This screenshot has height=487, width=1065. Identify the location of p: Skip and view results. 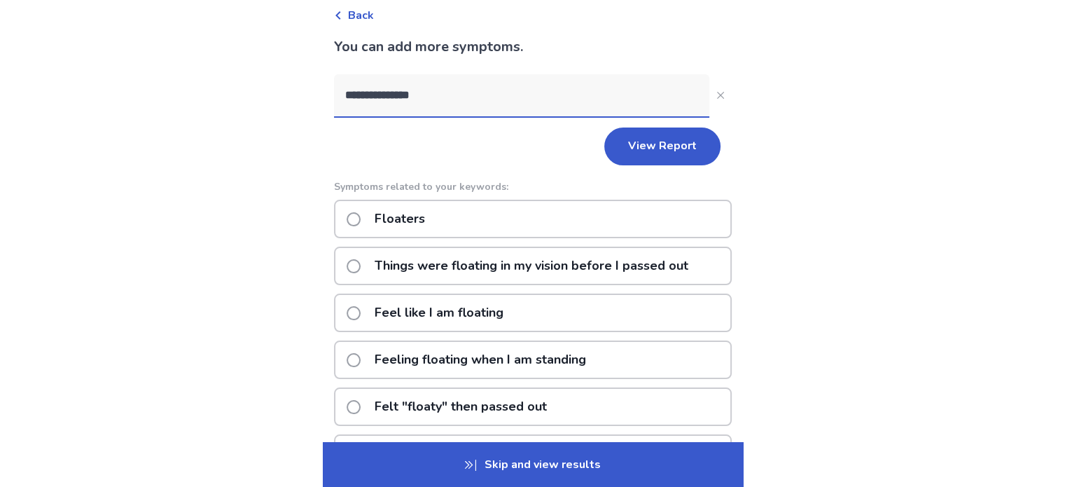
(533, 464).